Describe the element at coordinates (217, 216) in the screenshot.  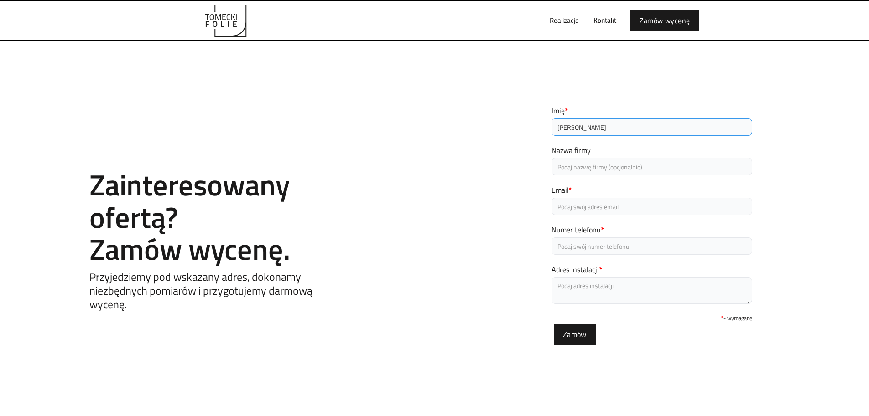
I see `h2: Zainteresowany ofertą? Zamów wycenę.` at that location.